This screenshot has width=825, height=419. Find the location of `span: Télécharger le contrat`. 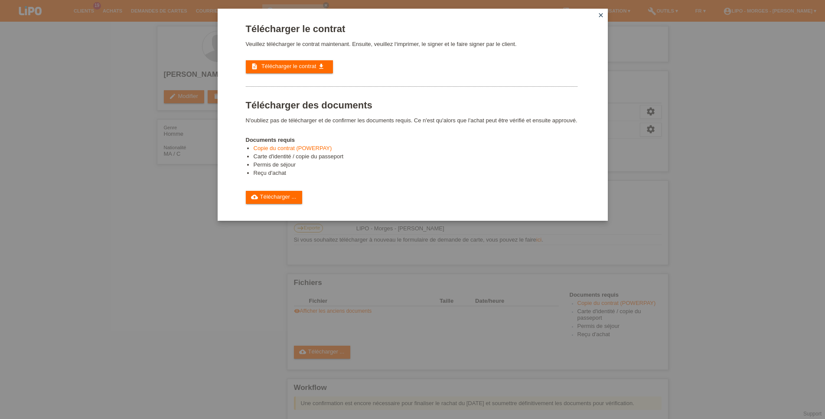

span: Télécharger le contrat is located at coordinates (289, 66).